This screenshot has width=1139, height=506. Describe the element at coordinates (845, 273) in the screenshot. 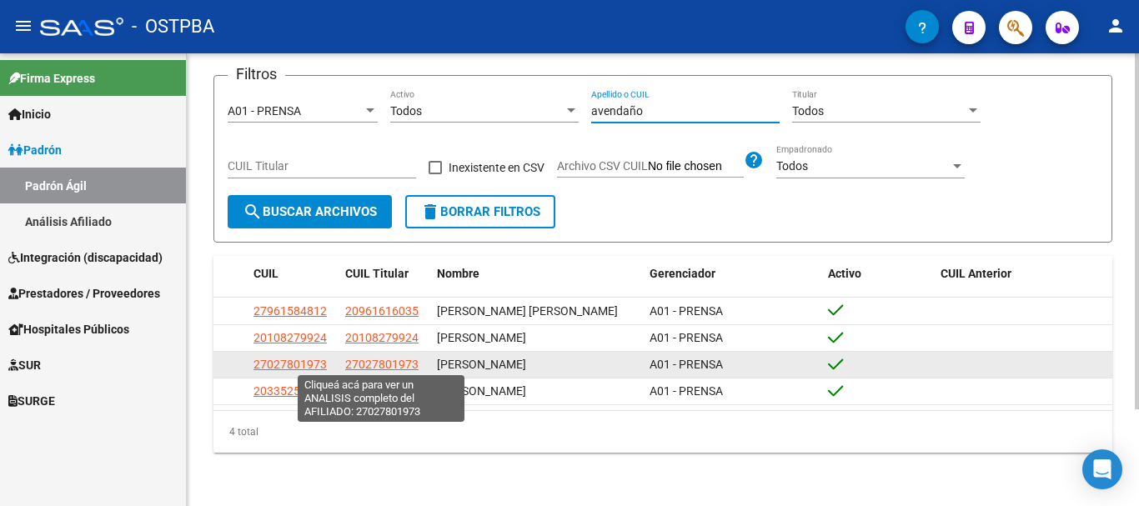

I see `span: Activo` at that location.